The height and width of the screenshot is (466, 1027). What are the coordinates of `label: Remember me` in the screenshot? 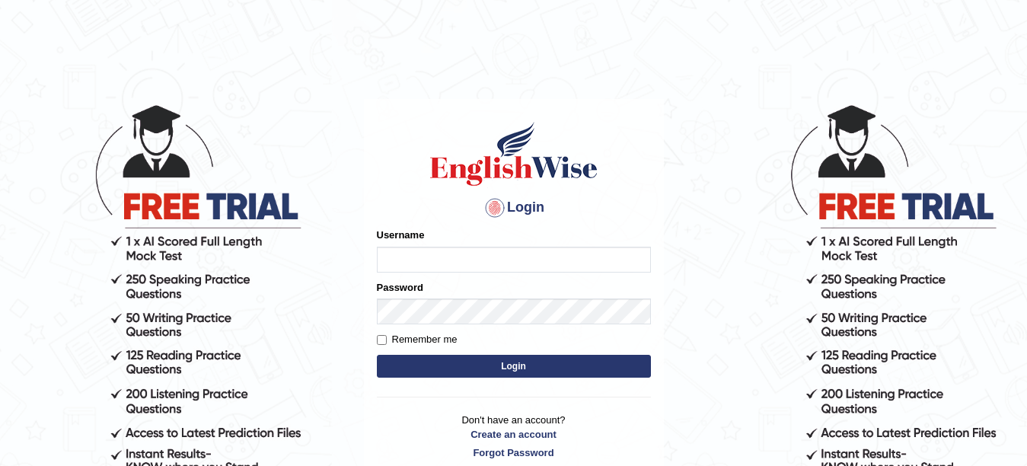 It's located at (417, 340).